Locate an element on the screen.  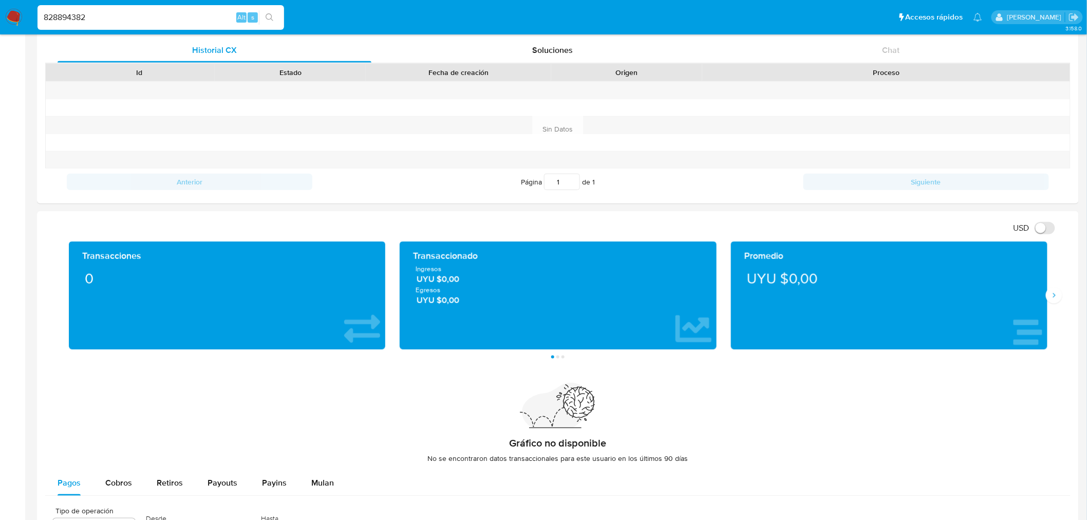
span: 3.158.0 is located at coordinates (1074, 28).